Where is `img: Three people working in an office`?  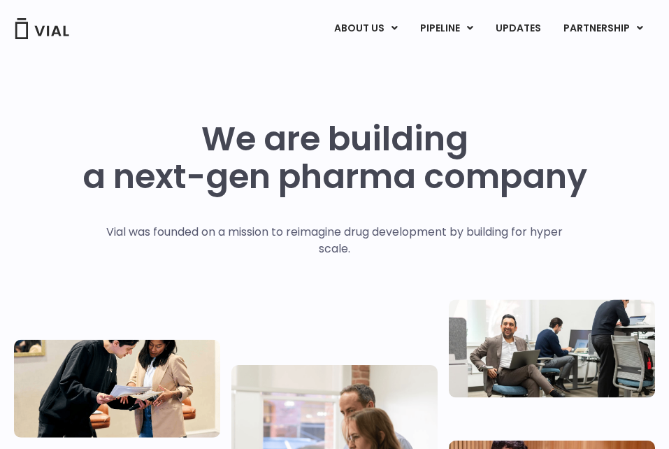 img: Three people working in an office is located at coordinates (551, 348).